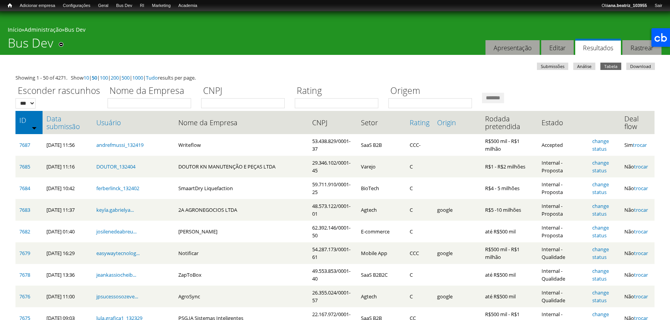 This screenshot has width=670, height=320. What do you see at coordinates (457, 297) in the screenshot?
I see `td: google` at bounding box center [457, 297].